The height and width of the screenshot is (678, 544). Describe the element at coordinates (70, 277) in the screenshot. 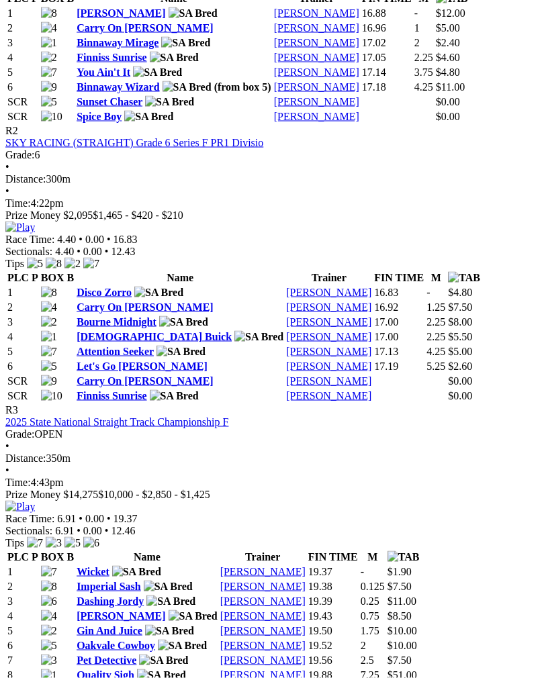

I see `span: B` at that location.